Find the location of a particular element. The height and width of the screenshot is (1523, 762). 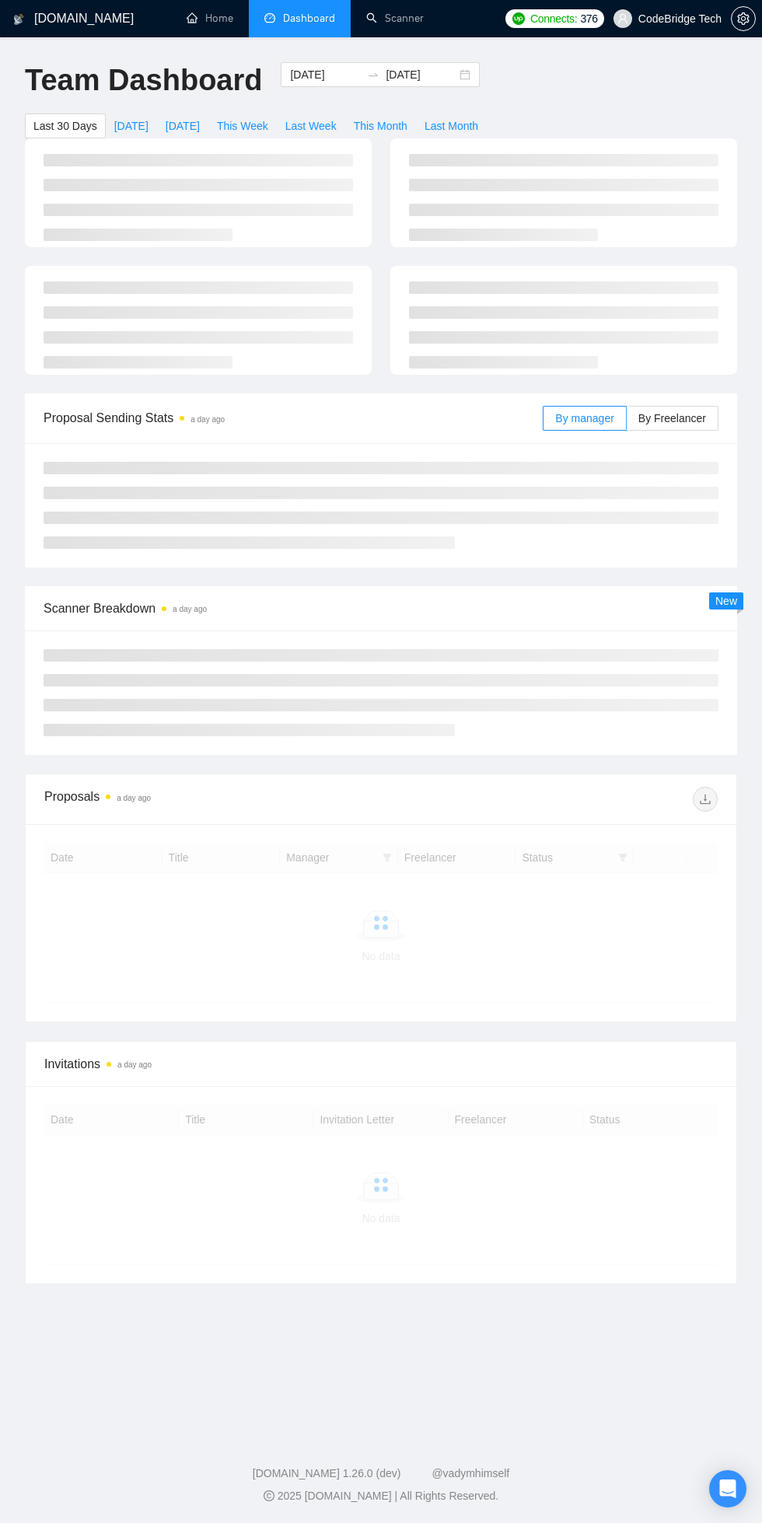

img: upwork-logo.png is located at coordinates (518, 19).